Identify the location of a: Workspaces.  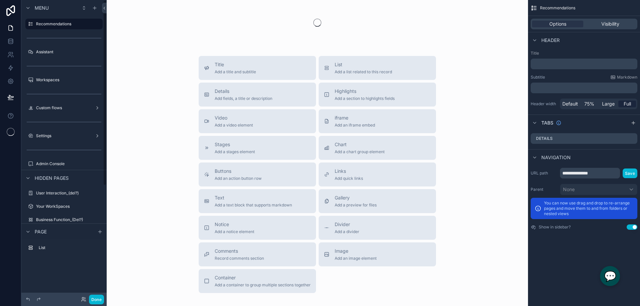
(64, 80).